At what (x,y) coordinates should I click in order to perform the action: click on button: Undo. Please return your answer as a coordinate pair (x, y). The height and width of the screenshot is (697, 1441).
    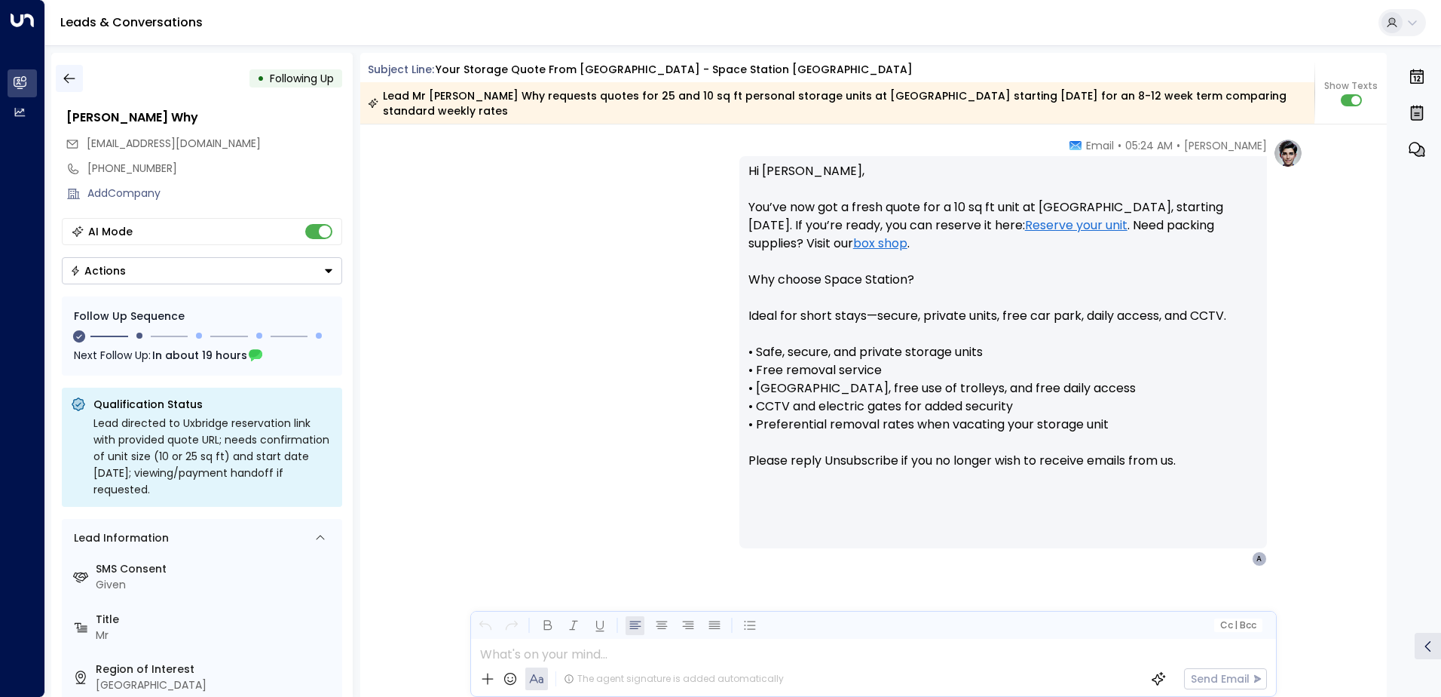
    Looking at the image, I should click on (485, 625).